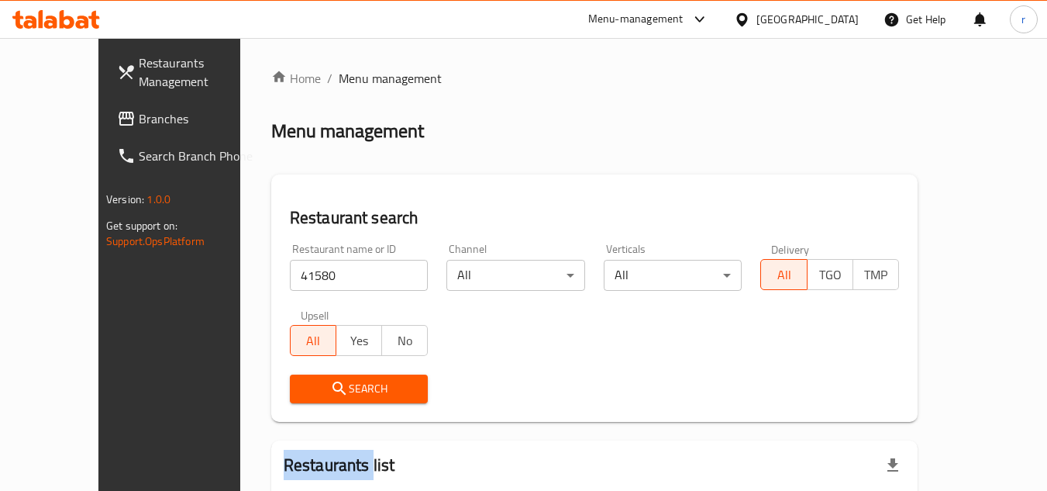 This screenshot has width=1047, height=491. What do you see at coordinates (594, 218) in the screenshot?
I see `h2: Restaurant search` at bounding box center [594, 218].